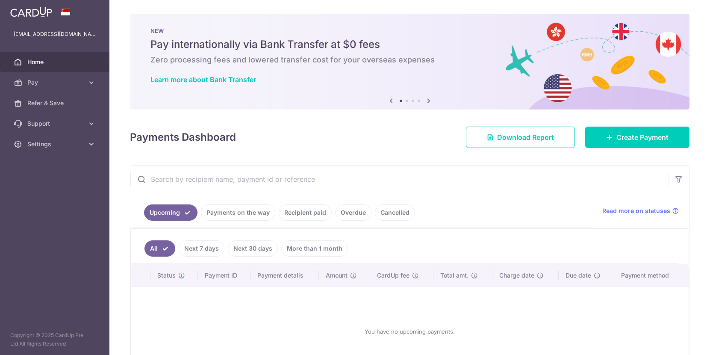 The image size is (710, 355). What do you see at coordinates (224, 275) in the screenshot?
I see `th: Payment ID` at bounding box center [224, 275].